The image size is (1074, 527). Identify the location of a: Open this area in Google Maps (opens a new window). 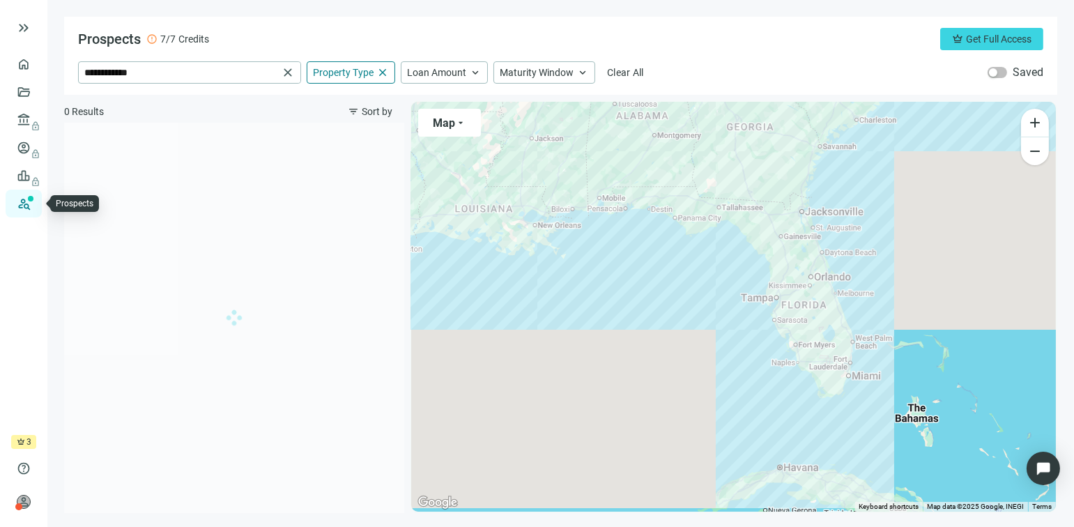
(438, 503).